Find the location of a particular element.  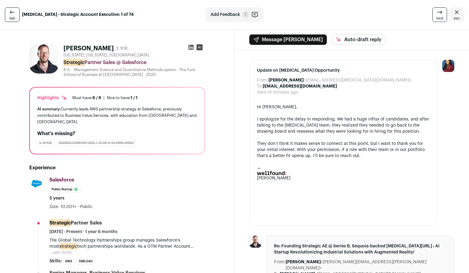

dt: To: is located at coordinates (260, 86).